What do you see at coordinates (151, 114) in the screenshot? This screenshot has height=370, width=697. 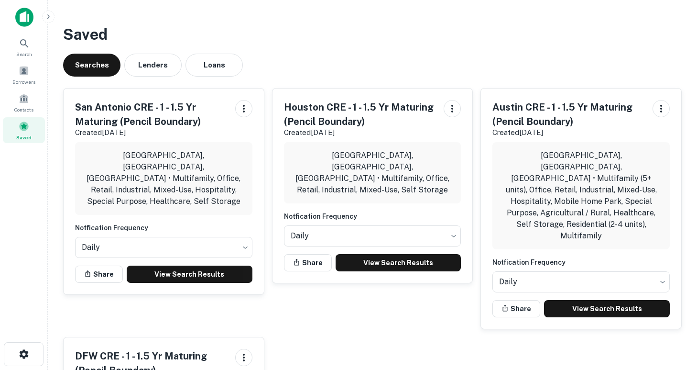 I see `h5: San Antonio CRE - 1 - 1.5 Yr Maturing (Pencil Boundary)` at bounding box center [151, 114].